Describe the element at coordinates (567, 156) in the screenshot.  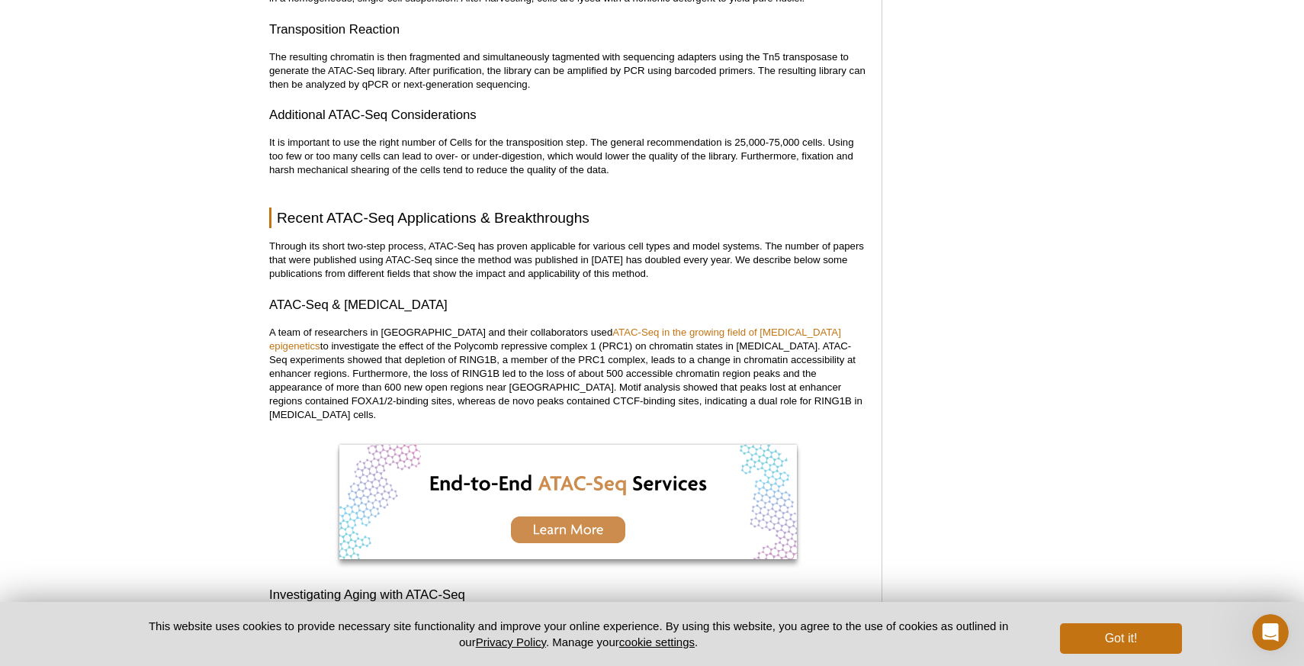
I see `p: It is important to use the right number of Cells for the transposition step. The general recommen...` at that location.